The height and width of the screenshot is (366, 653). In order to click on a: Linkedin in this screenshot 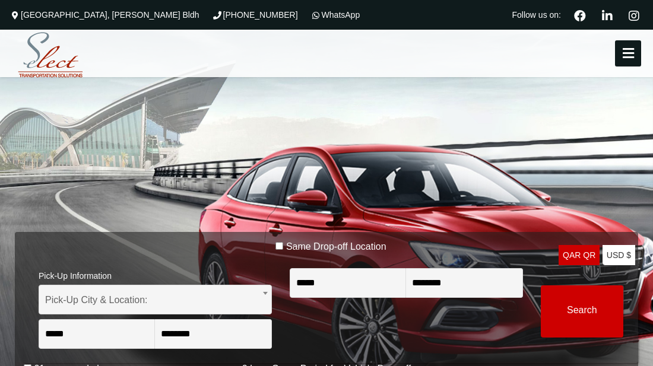, I will do `click(606, 15)`.